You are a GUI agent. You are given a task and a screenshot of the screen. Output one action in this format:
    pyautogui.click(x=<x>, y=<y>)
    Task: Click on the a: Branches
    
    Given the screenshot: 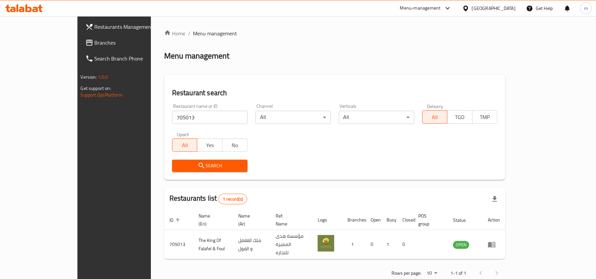 What is the action you would take?
    pyautogui.click(x=128, y=43)
    